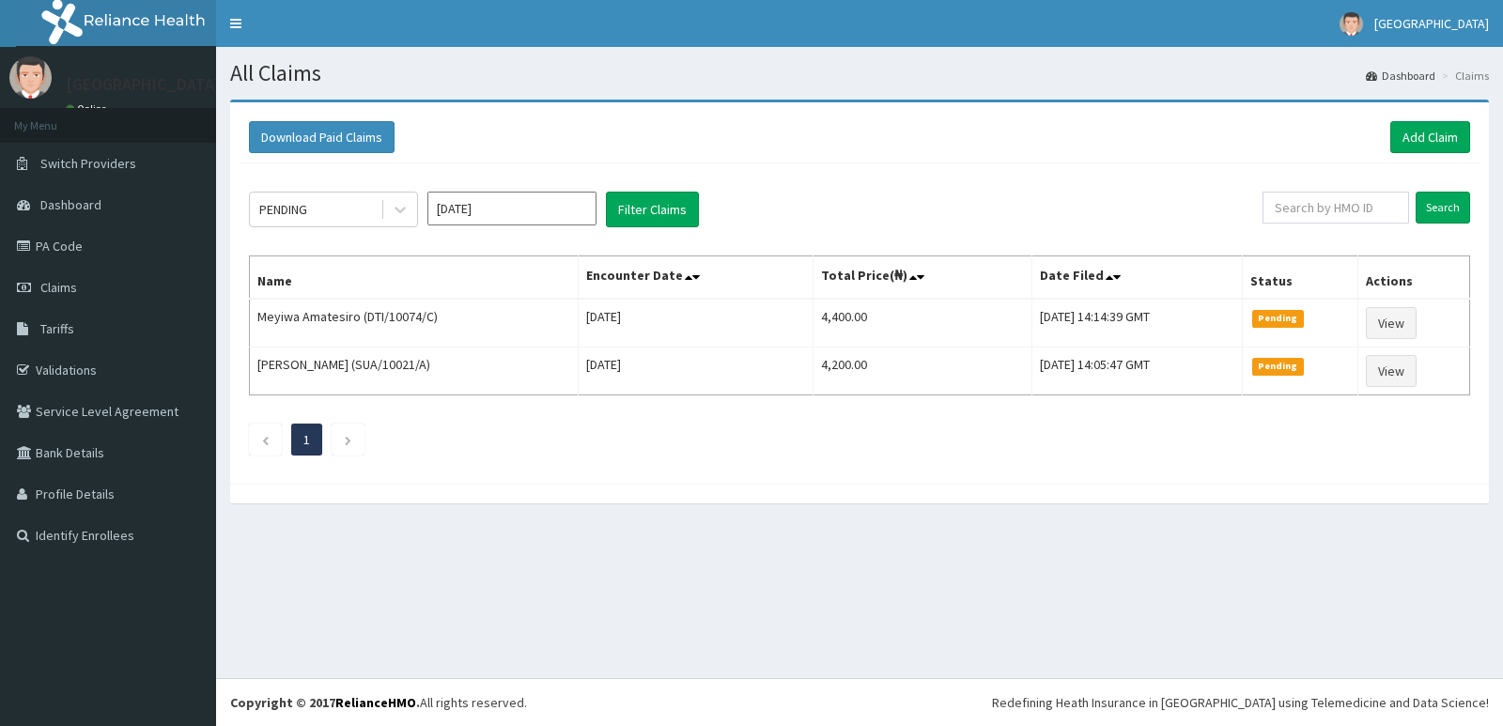  What do you see at coordinates (376, 702) in the screenshot?
I see `a: RelianceHMO` at bounding box center [376, 702].